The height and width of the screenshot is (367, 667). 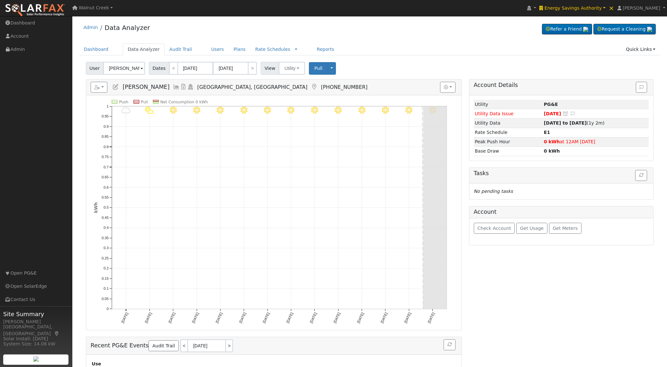 I want to click on a: Map, so click(x=314, y=87).